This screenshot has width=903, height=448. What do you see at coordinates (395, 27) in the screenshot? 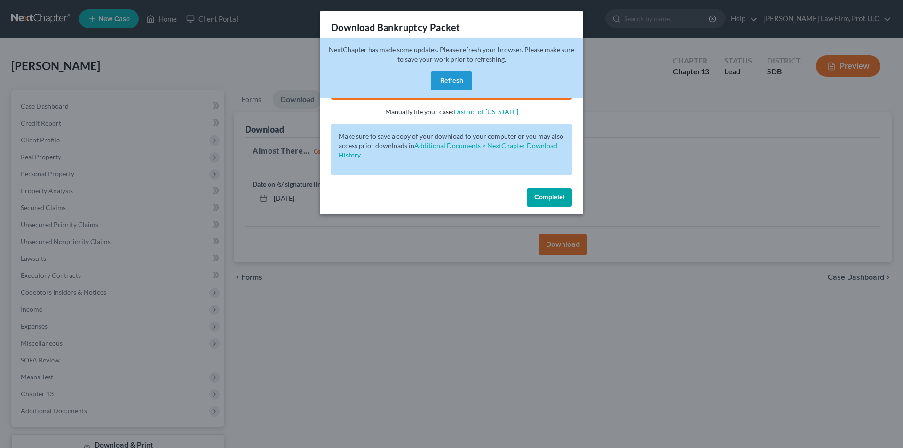
I see `h3: Download Bankruptcy Packet` at bounding box center [395, 27].